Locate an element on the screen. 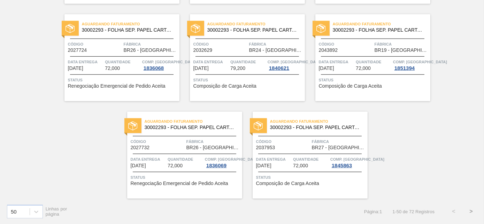  span: 2043892 is located at coordinates (328, 50).